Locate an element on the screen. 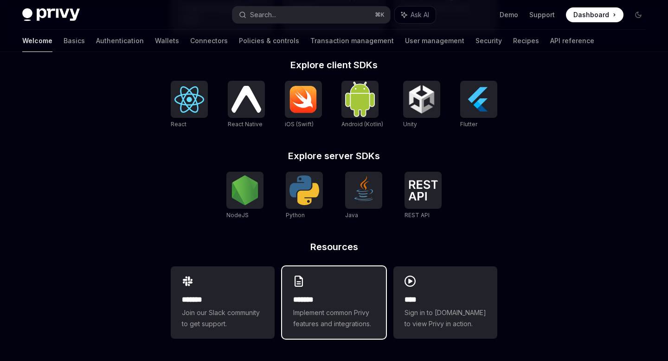  button: Ask AI is located at coordinates (415, 15).